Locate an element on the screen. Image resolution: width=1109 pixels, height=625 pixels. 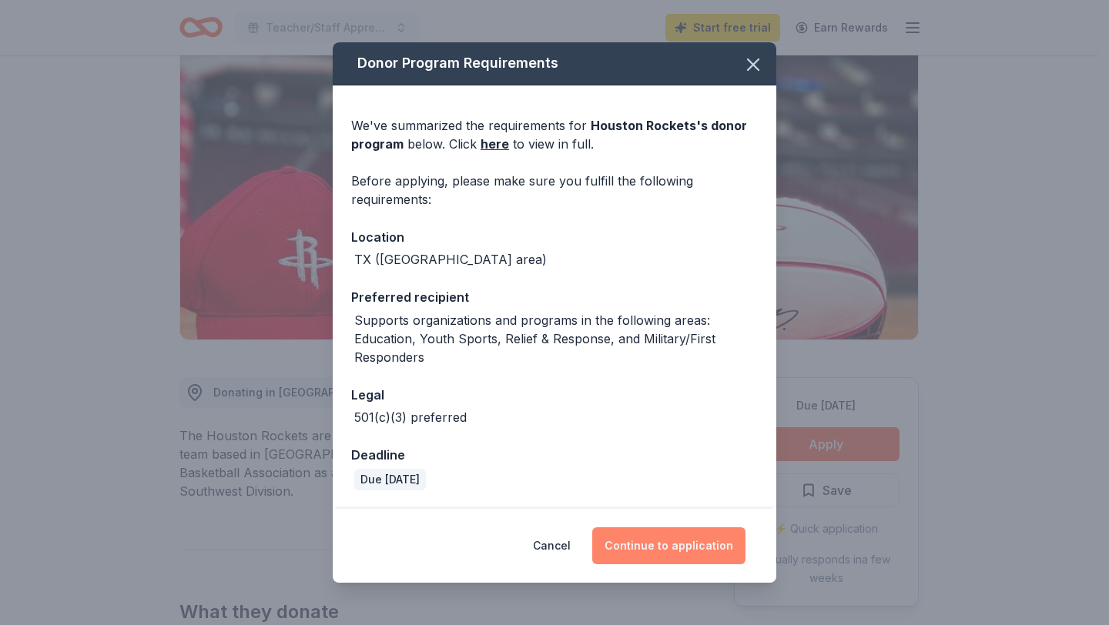
button: Cancel is located at coordinates (551, 546).